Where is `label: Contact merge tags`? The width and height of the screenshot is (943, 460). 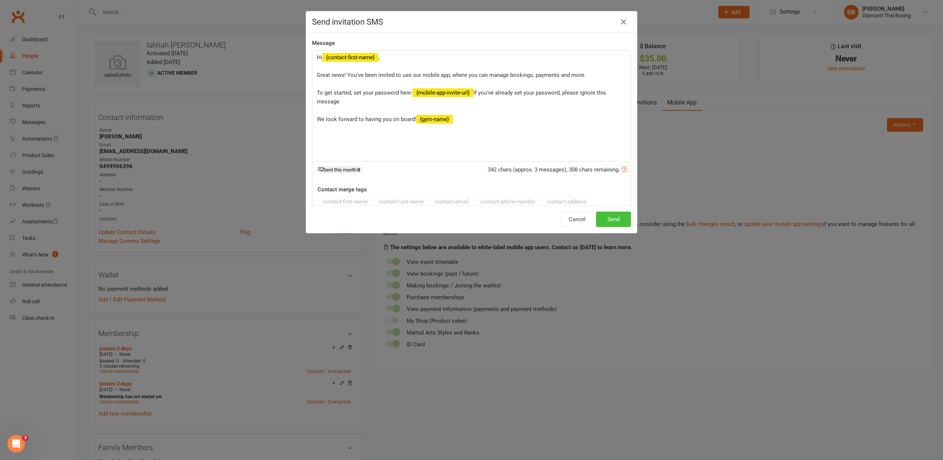 label: Contact merge tags is located at coordinates (342, 190).